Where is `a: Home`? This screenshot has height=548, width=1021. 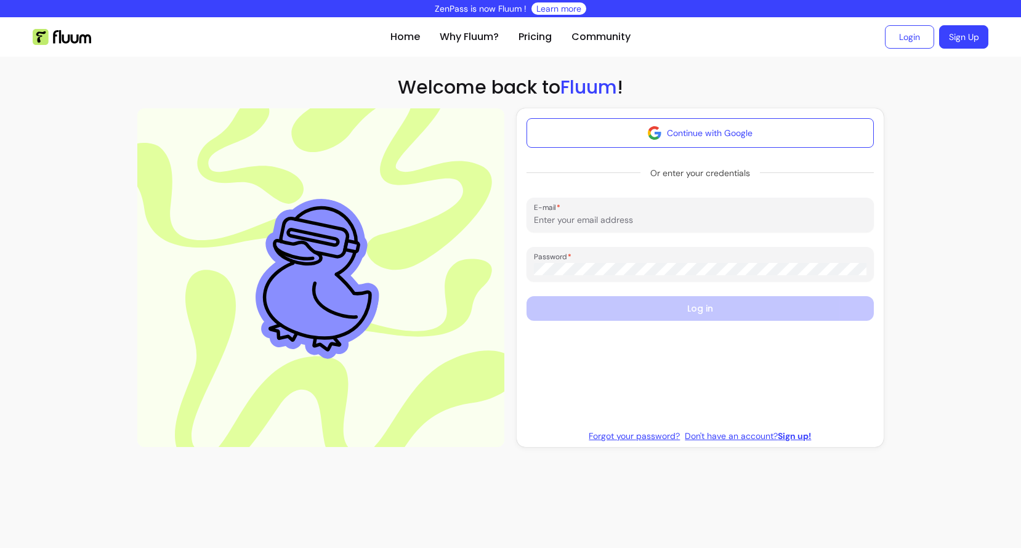 a: Home is located at coordinates (405, 37).